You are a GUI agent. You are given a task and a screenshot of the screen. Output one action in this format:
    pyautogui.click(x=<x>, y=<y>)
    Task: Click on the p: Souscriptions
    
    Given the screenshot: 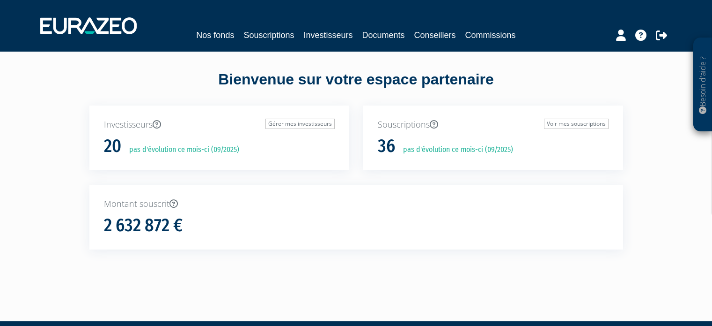 What is the action you would take?
    pyautogui.click(x=493, y=125)
    